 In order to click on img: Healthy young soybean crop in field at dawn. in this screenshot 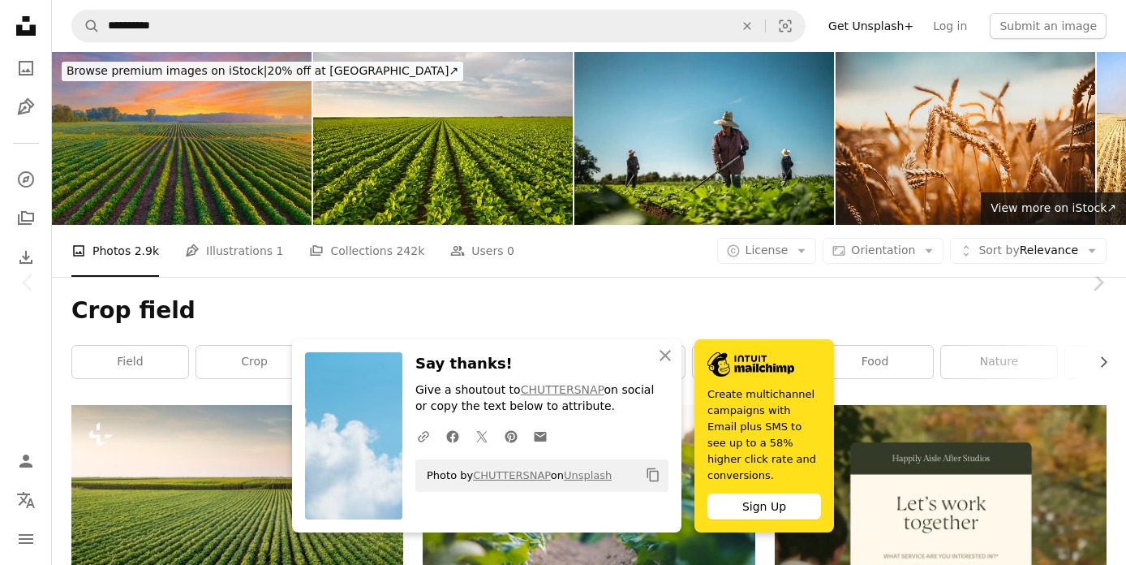, I will do `click(182, 138)`.